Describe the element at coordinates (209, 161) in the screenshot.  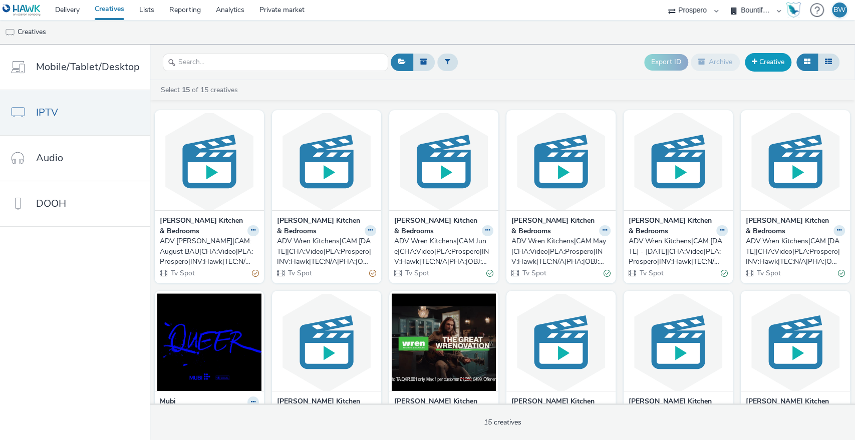
I see `img: ADV:Wren|CAM:August BAU|CHA:Video|PLA:Prospero|INV:Hawk|TEC:N/A|PHA:|OBJ:Awareness|BME:PMP|CFO:Mu...` at that location.